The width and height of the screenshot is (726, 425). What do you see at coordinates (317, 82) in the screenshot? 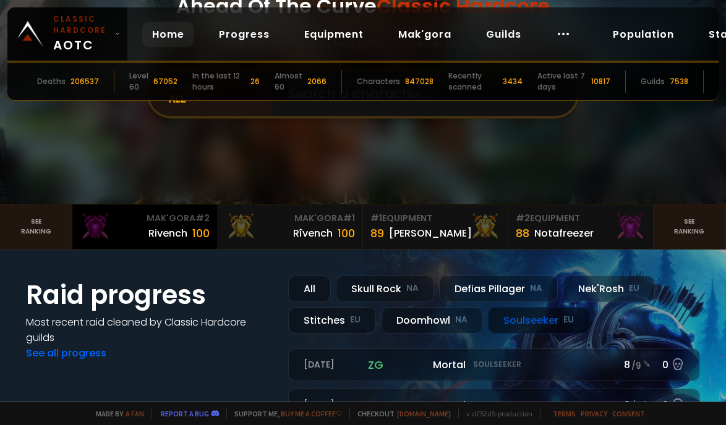
I see `div: 2066` at bounding box center [317, 82].